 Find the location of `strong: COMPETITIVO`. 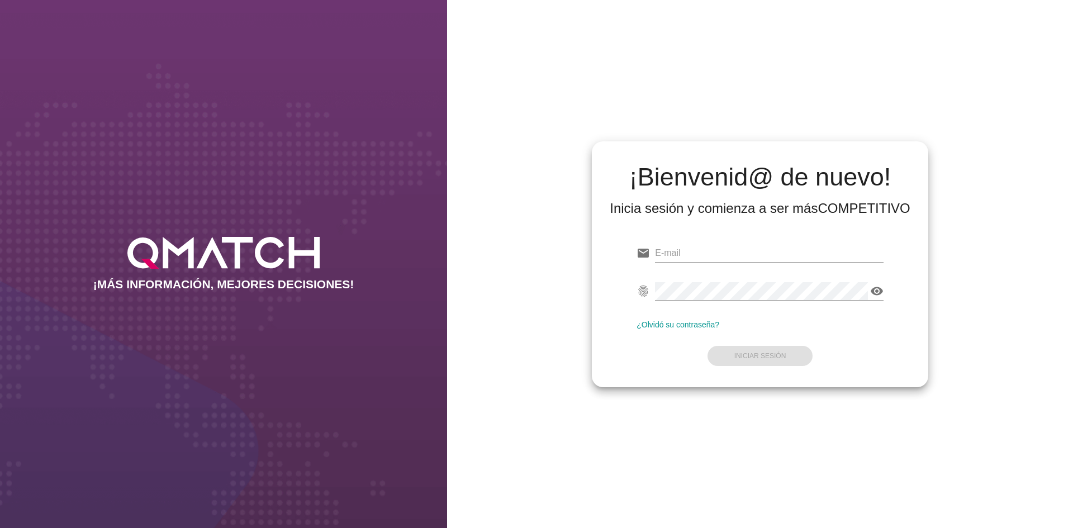

strong: COMPETITIVO is located at coordinates (864, 208).